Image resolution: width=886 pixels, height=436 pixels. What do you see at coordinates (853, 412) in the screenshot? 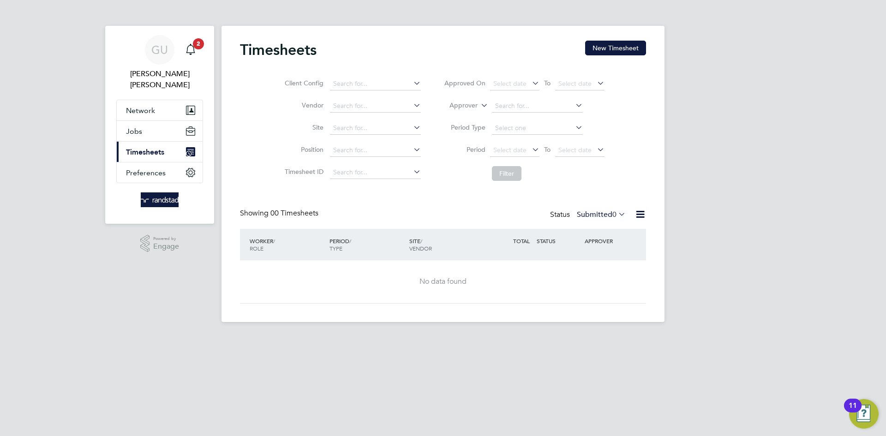
I see `div: 11` at bounding box center [853, 412].